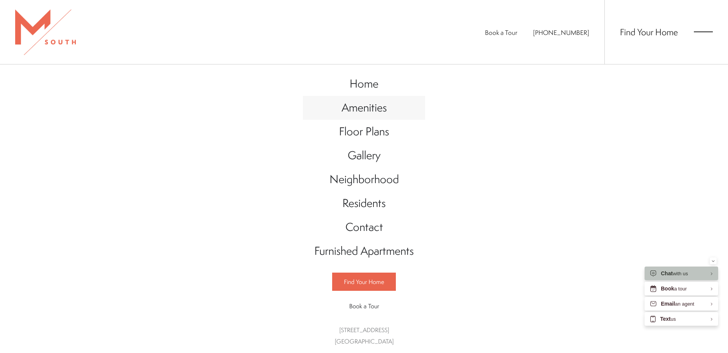 The image size is (728, 353). What do you see at coordinates (364, 203) in the screenshot?
I see `a: Go to Residents` at bounding box center [364, 203].